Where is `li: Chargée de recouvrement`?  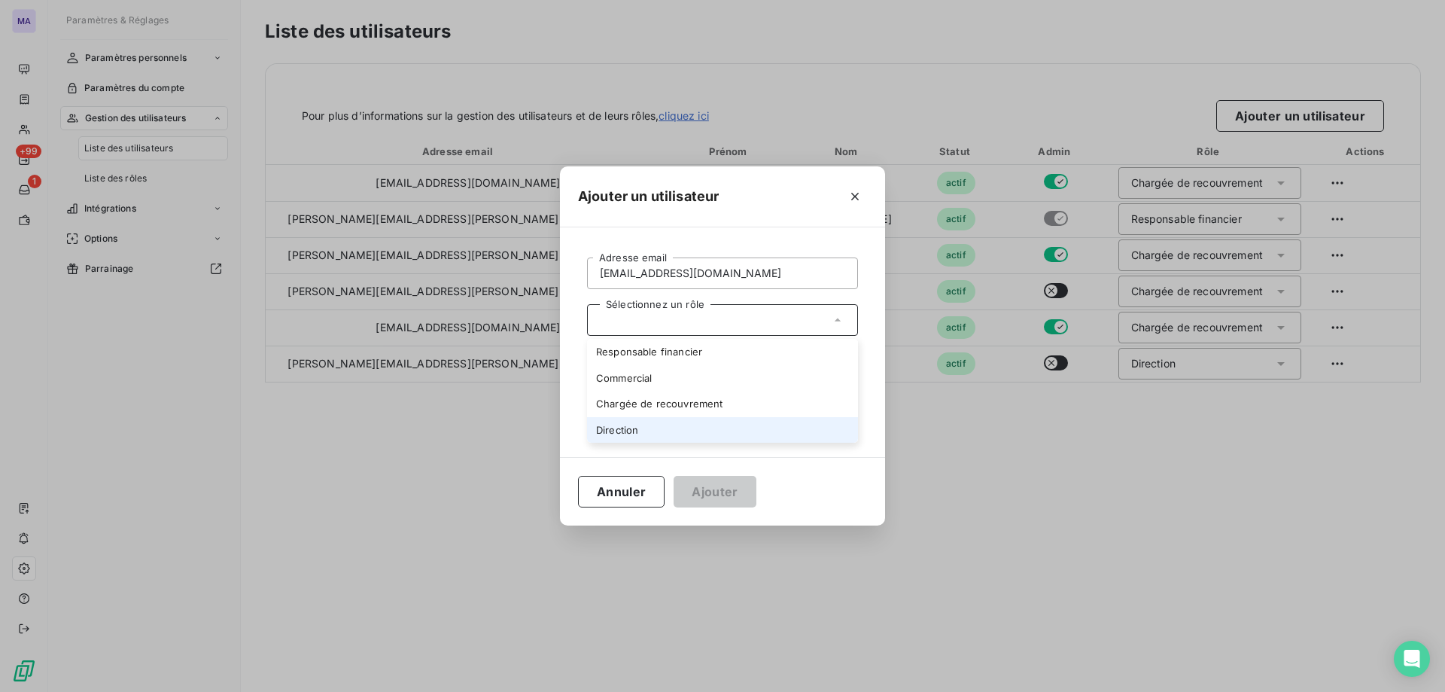 li: Chargée de recouvrement is located at coordinates (723, 403).